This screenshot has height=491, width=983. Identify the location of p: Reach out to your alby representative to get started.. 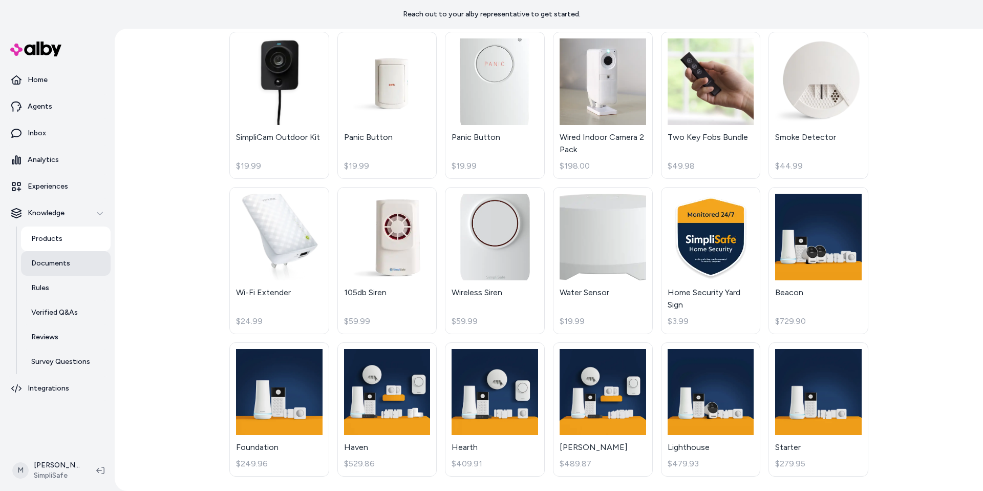
(492, 14).